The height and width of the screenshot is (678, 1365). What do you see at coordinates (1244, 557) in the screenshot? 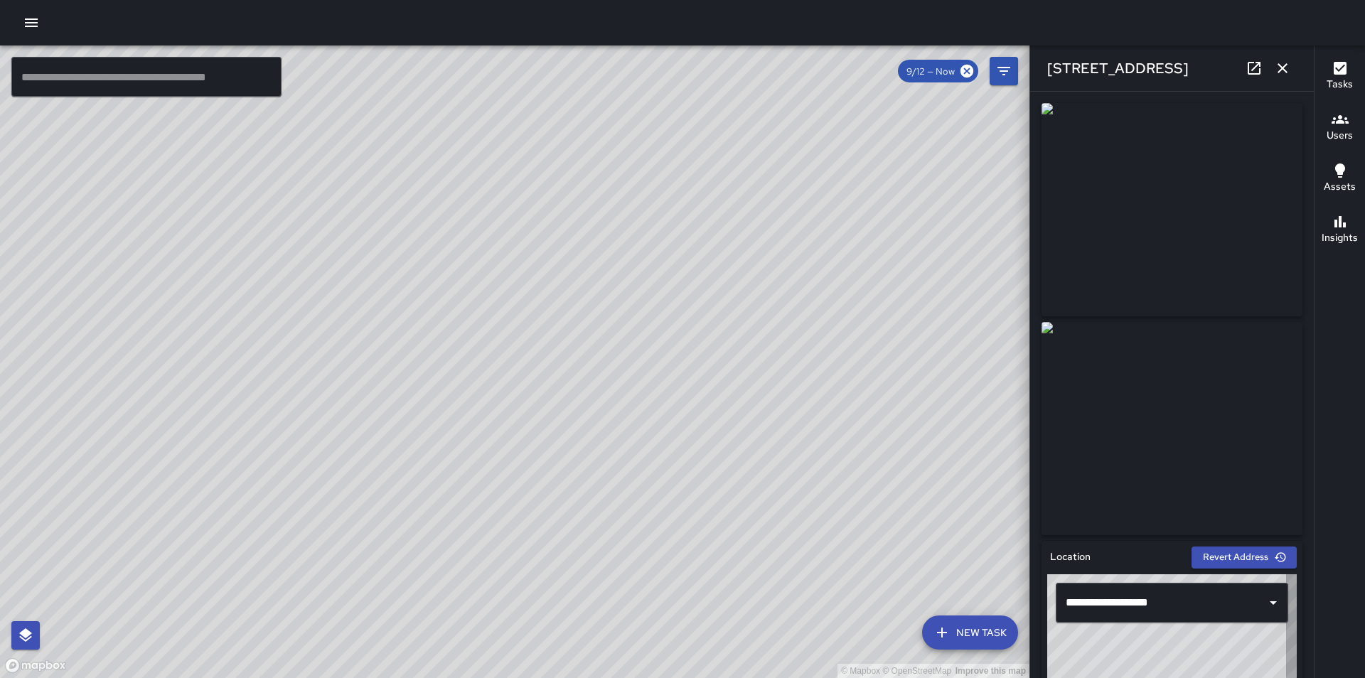
I see `button: Revert Address` at bounding box center [1244, 557].